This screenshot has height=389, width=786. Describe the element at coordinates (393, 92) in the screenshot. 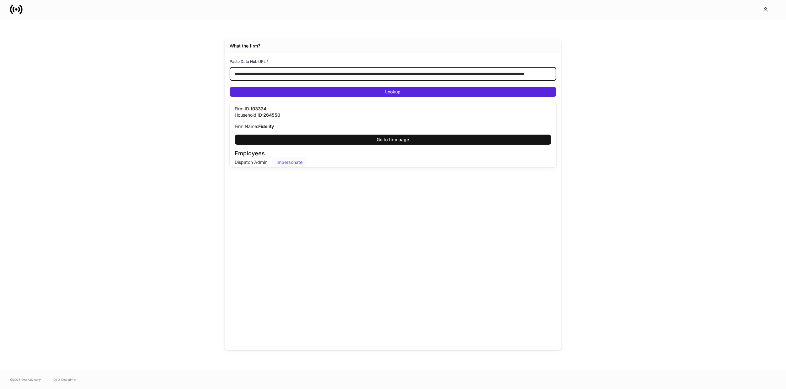

I see `button: Lookup` at that location.